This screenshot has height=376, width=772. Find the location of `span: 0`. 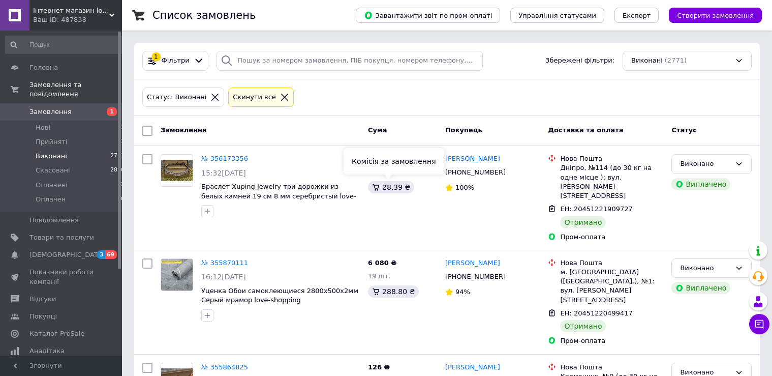

span: 0 is located at coordinates (122, 199).